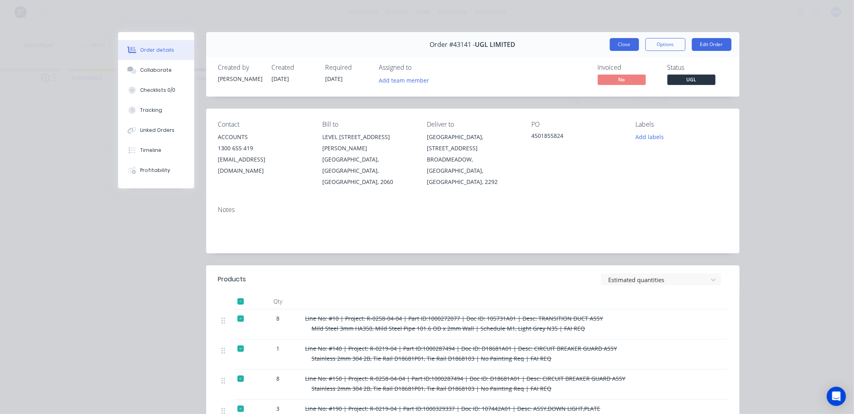  I want to click on div: Assigned to, so click(419, 67).